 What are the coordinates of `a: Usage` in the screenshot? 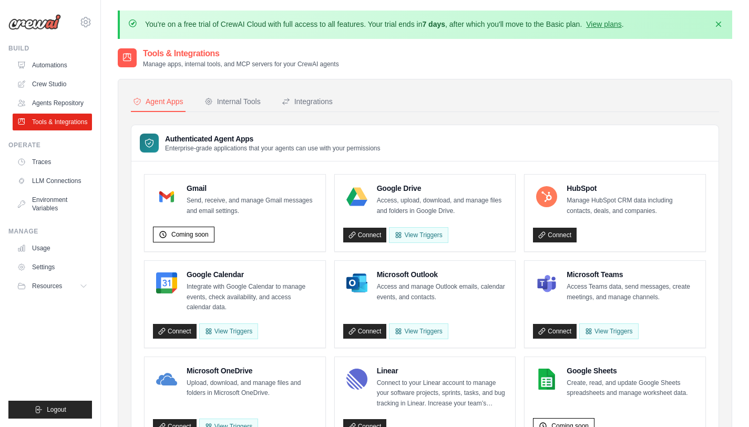 It's located at (52, 248).